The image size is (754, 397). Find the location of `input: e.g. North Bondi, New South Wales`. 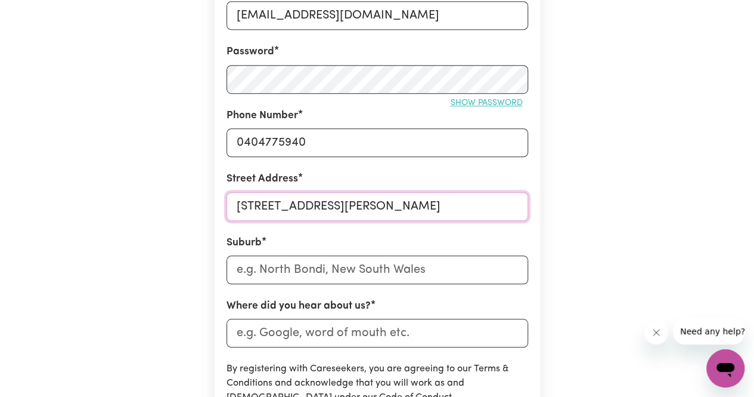

input: e.g. North Bondi, New South Wales is located at coordinates (378, 270).